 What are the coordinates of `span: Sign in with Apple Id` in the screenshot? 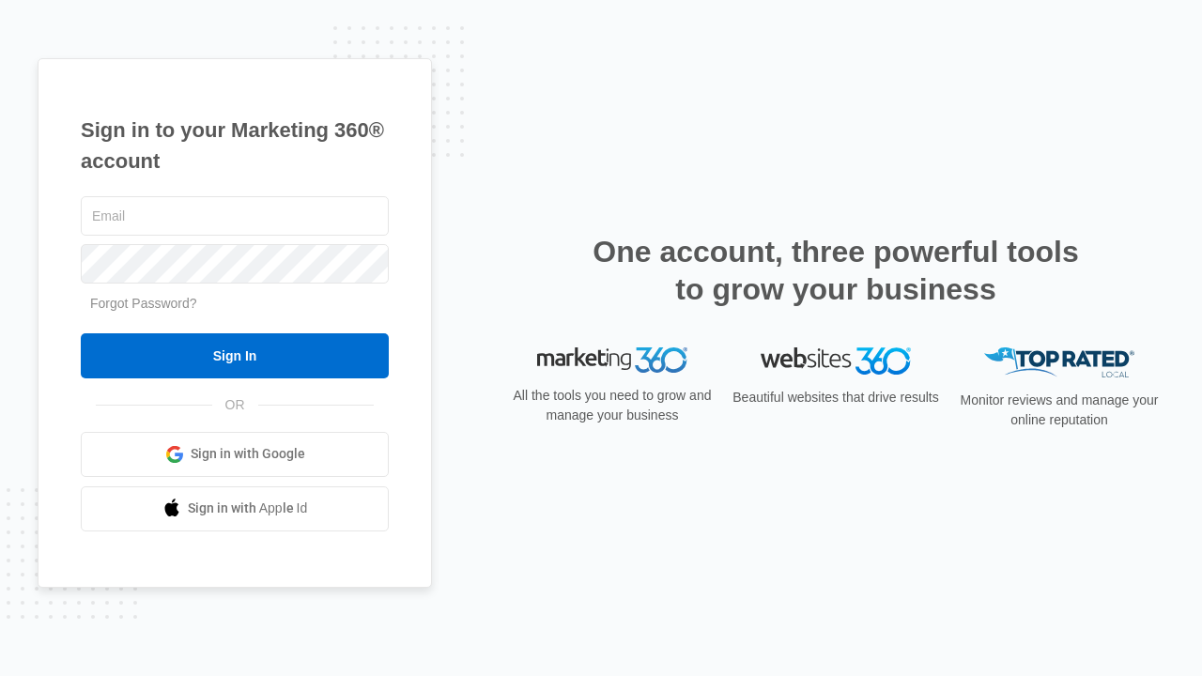 It's located at (248, 508).